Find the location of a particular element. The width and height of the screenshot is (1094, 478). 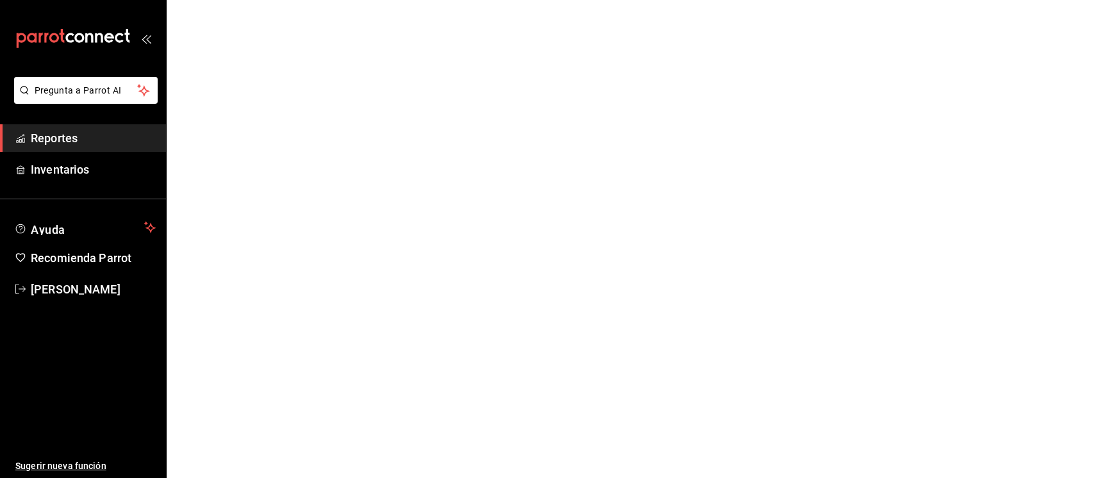

span: Ayuda is located at coordinates (85, 227).